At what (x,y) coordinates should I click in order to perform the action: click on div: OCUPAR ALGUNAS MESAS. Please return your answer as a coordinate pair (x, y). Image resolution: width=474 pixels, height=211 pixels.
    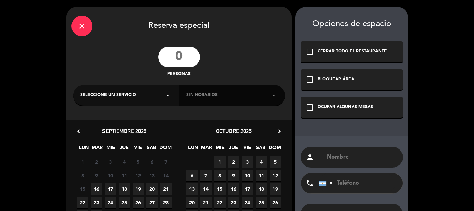
    Looking at the image, I should click on (346, 107).